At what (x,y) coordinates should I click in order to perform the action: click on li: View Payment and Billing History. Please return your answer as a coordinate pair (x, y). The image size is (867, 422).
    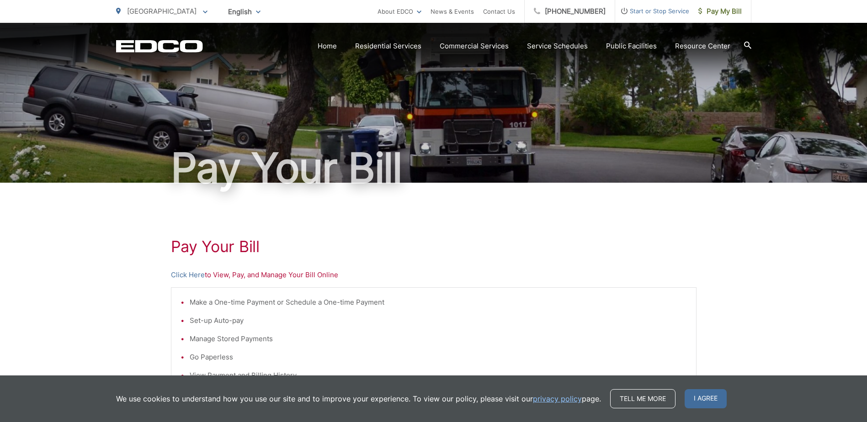
    Looking at the image, I should click on (438, 375).